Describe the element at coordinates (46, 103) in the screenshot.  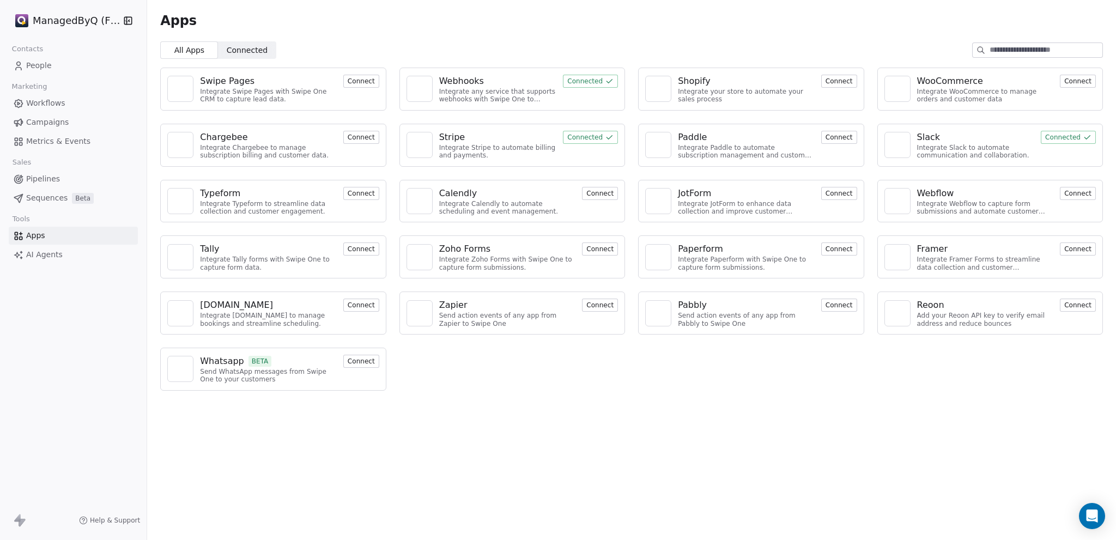
I see `span: Workflows` at that location.